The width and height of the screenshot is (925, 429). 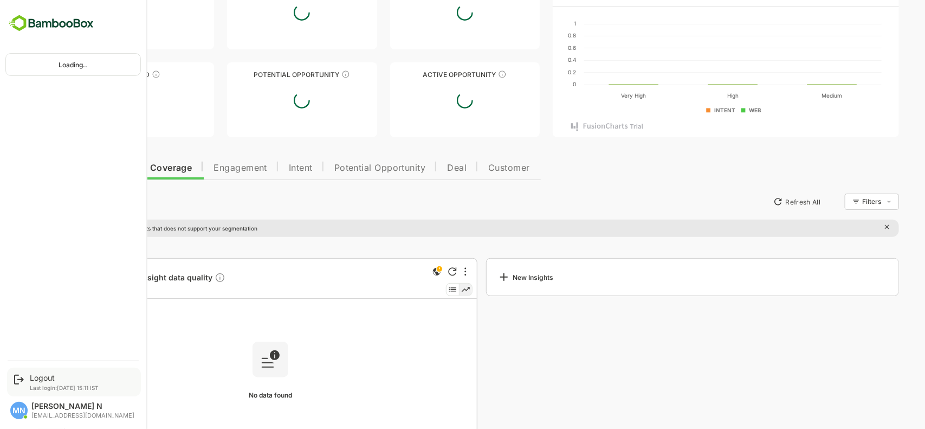 What do you see at coordinates (428, 272) in the screenshot?
I see `div: More` at bounding box center [428, 272].